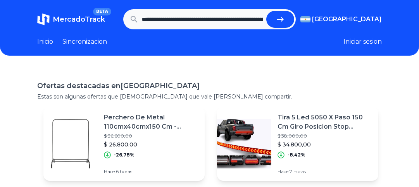 The image size is (419, 187). What do you see at coordinates (124, 155) in the screenshot?
I see `p: -26,78%` at bounding box center [124, 155].